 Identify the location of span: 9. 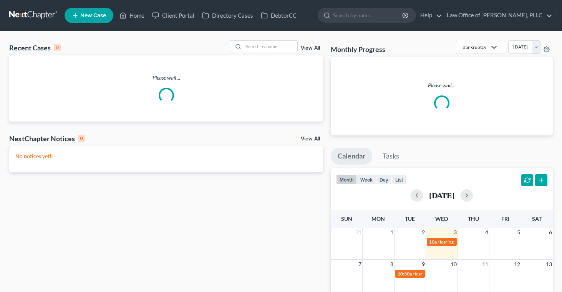
(424, 264).